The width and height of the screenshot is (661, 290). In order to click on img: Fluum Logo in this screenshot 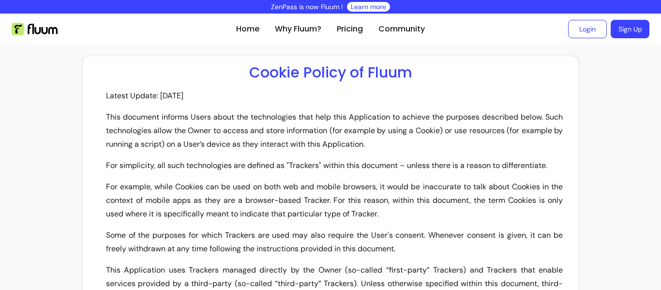, I will do `click(34, 29)`.